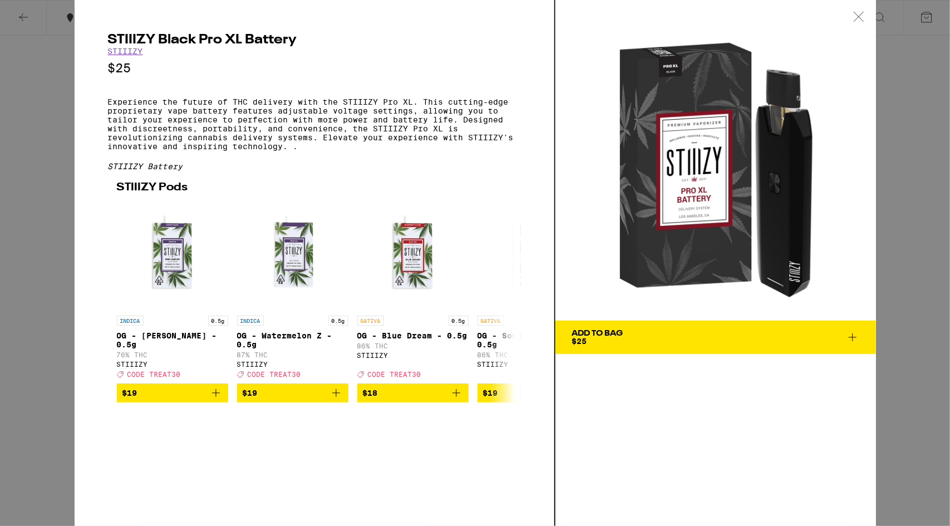 This screenshot has height=526, width=950. I want to click on p: OG - Blue Dream - 0.5g, so click(413, 336).